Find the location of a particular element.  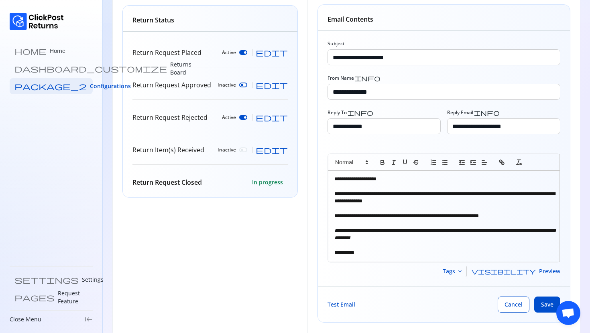

button: list: bullet is located at coordinates (444, 162).